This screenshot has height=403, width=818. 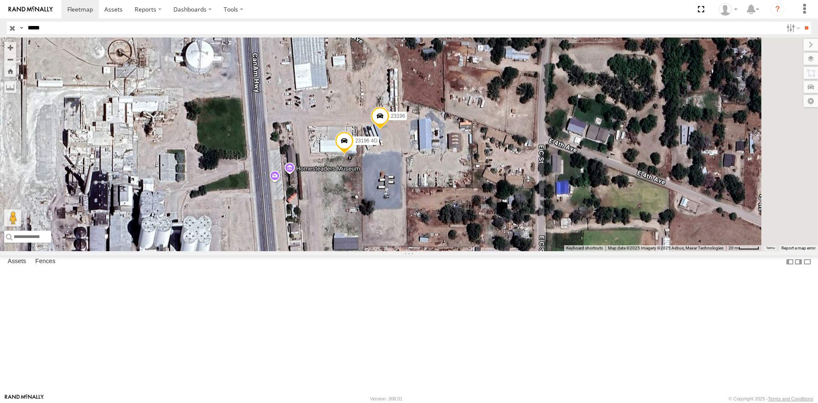 I want to click on img: rand-logo.svg, so click(x=31, y=9).